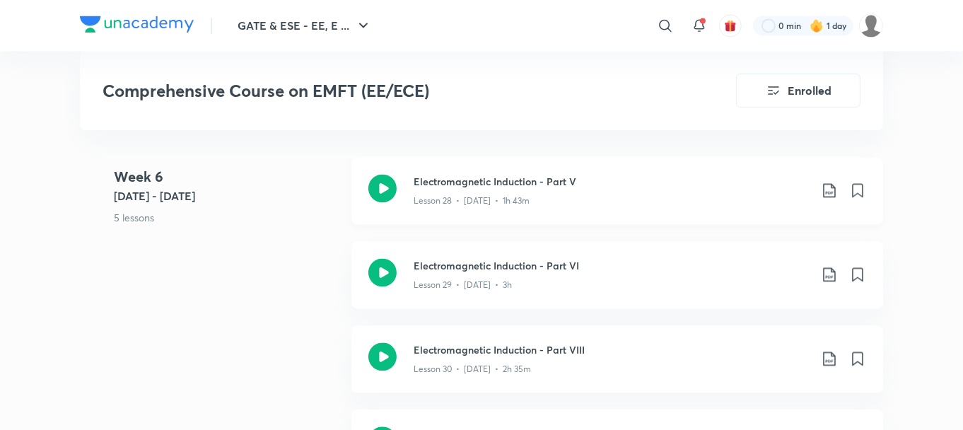 The image size is (963, 430). I want to click on img: avatar, so click(730, 25).